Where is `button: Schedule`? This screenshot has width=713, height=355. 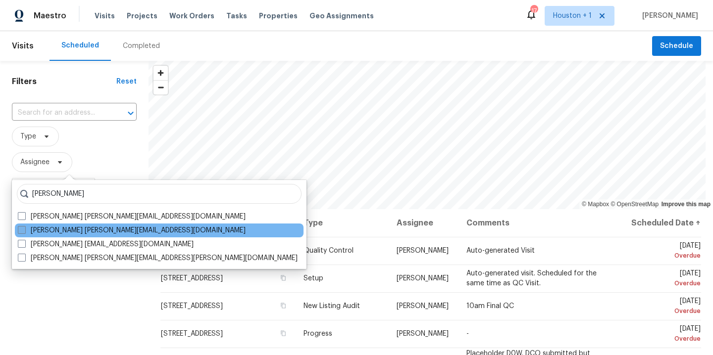 button: Schedule is located at coordinates (676, 46).